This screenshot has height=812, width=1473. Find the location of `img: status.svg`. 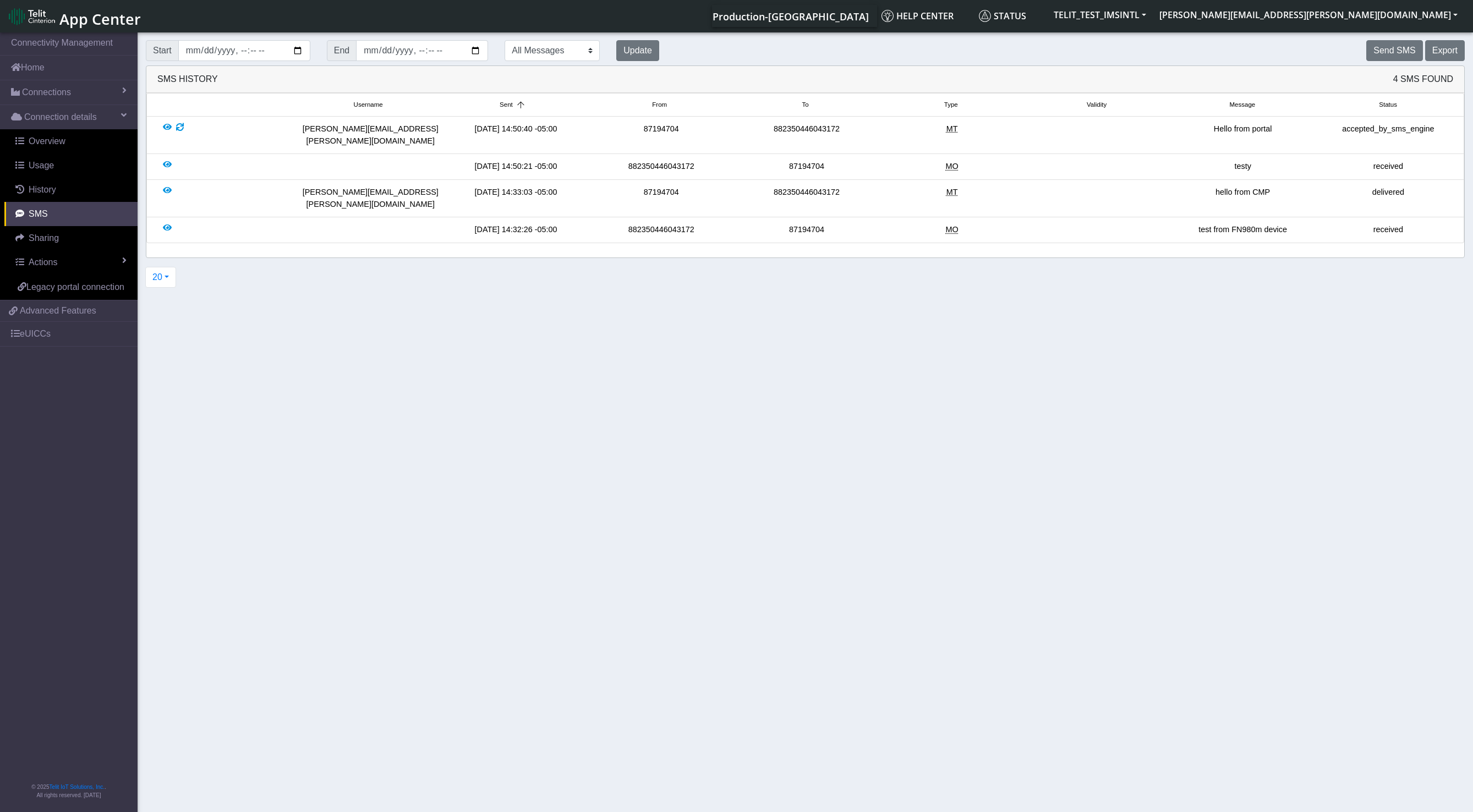

img: status.svg is located at coordinates (985, 16).